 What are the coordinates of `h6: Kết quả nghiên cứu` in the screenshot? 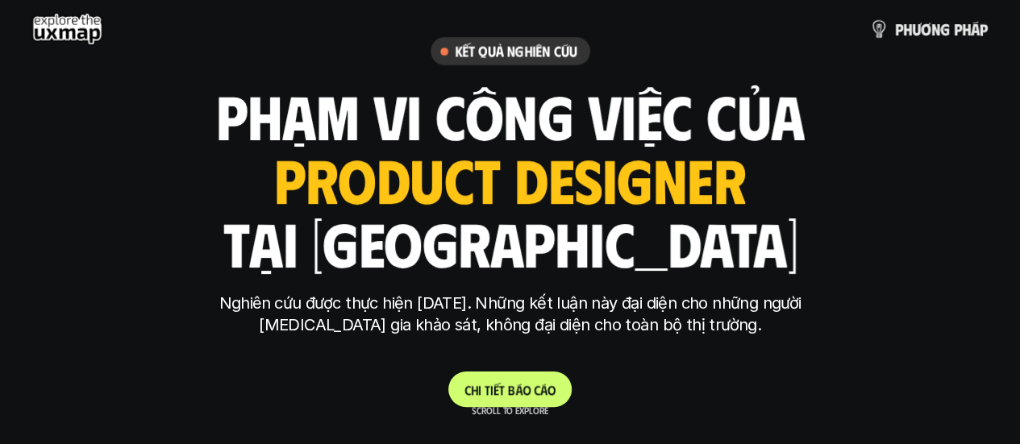 It's located at (516, 51).